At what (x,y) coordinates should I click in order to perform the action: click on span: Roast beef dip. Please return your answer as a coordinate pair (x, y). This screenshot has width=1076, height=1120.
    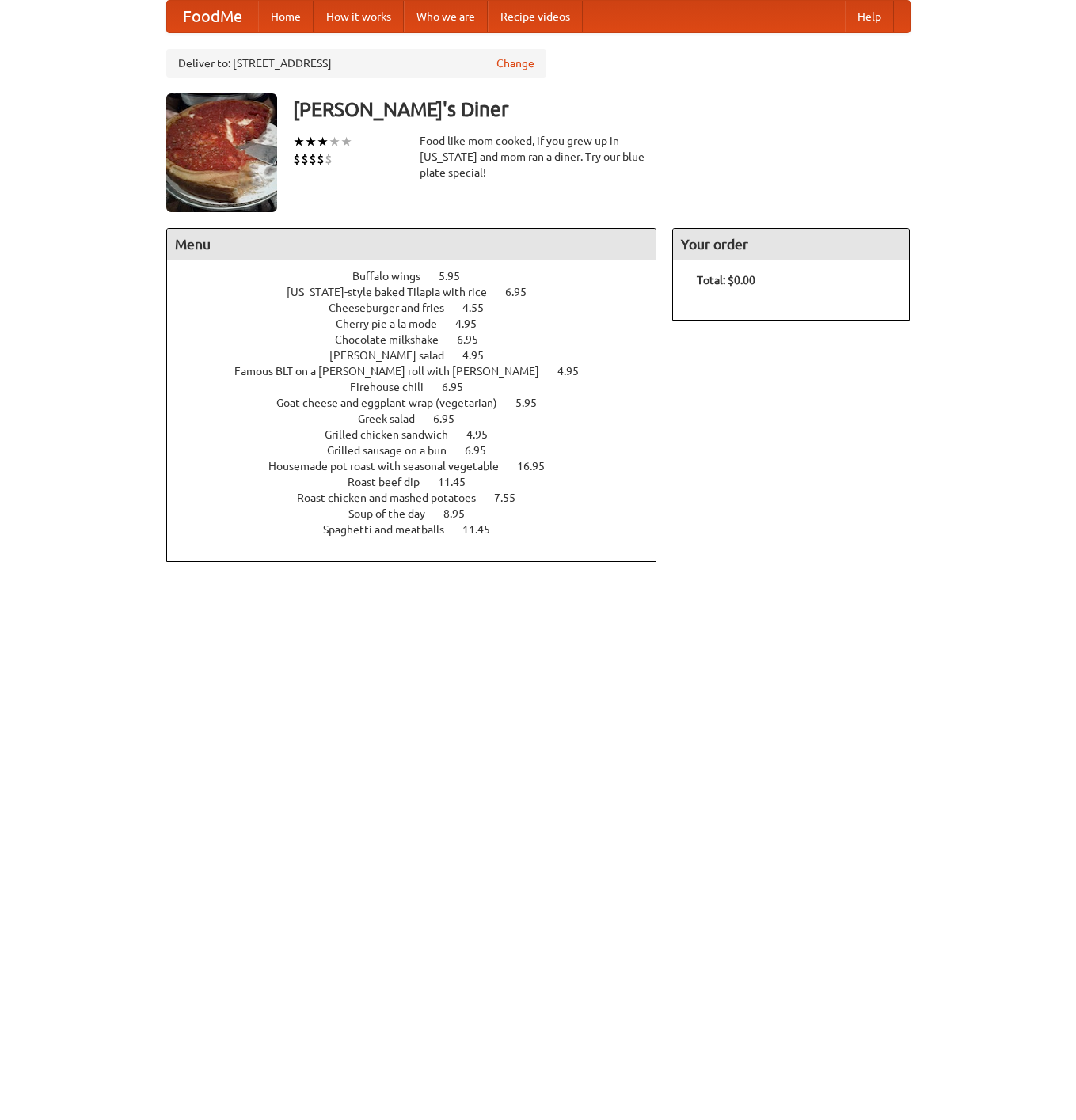
    Looking at the image, I should click on (391, 482).